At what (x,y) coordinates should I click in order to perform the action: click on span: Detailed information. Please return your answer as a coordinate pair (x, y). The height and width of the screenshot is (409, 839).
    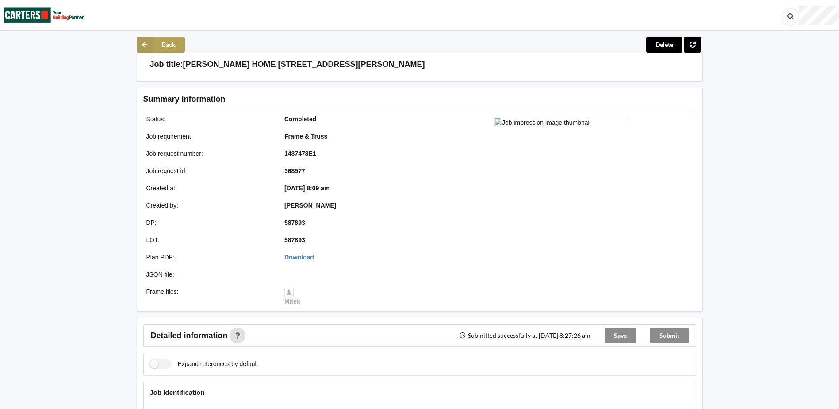
    Looking at the image, I should click on (189, 335).